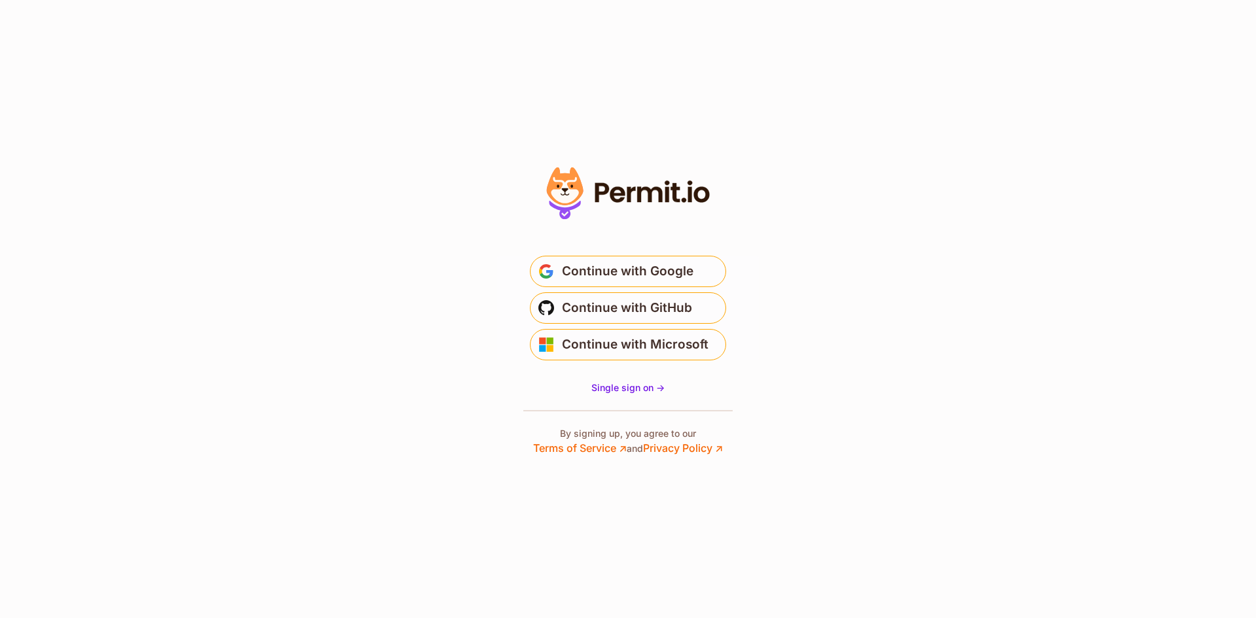 The image size is (1256, 618). What do you see at coordinates (683, 448) in the screenshot?
I see `a: Privacy Policy ↗` at bounding box center [683, 448].